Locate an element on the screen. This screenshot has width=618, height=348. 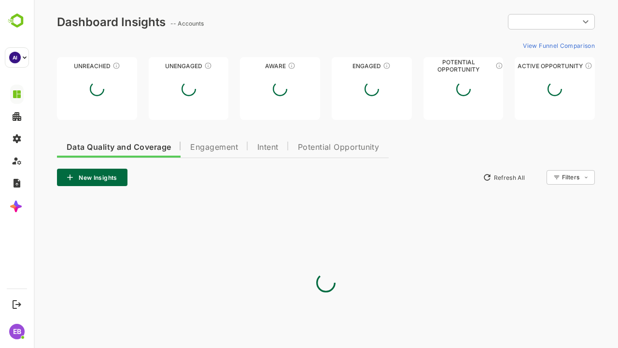
span: Potential Opportunity is located at coordinates (305, 147).